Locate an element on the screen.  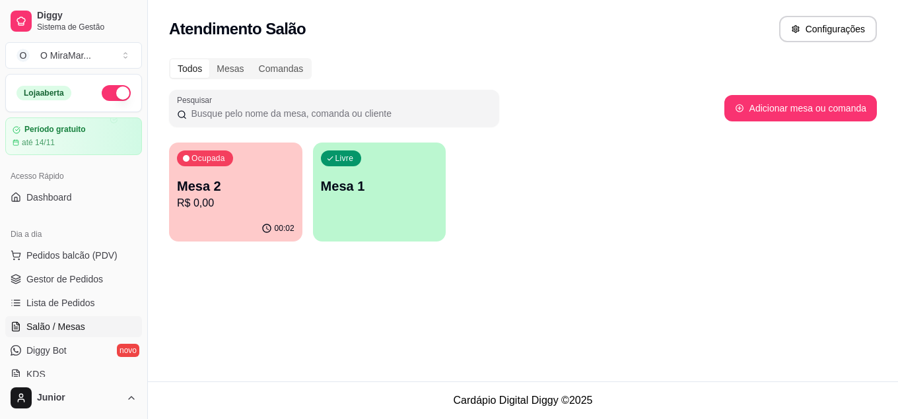
p: Mesa 1 is located at coordinates (380, 186).